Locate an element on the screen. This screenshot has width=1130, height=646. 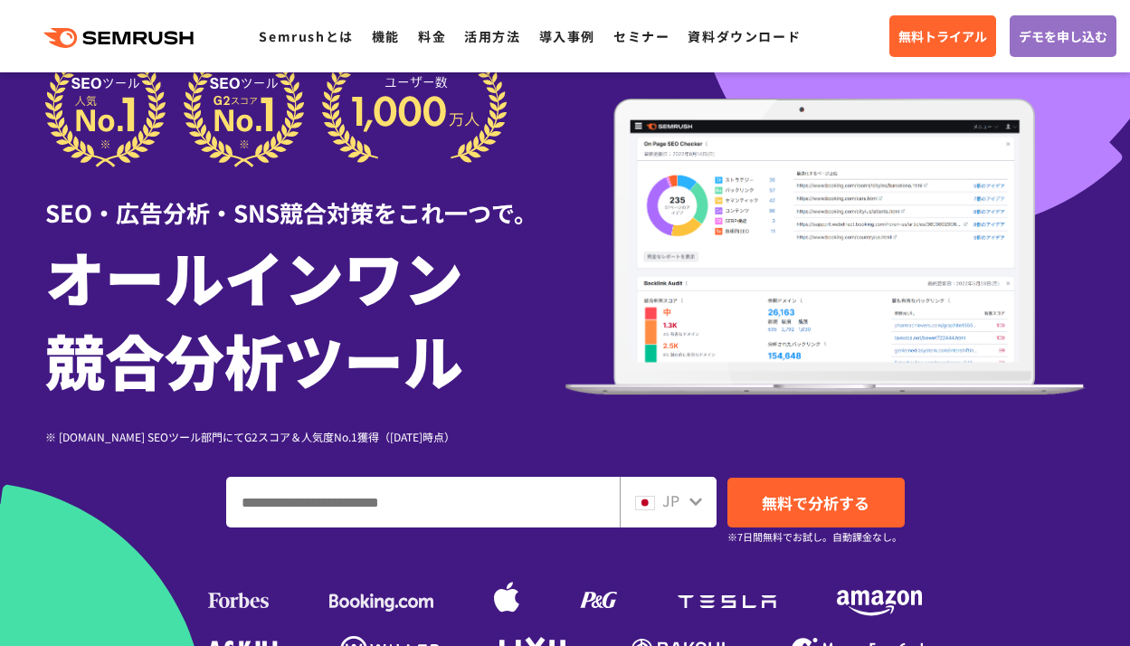
a: Semrushとは is located at coordinates (306, 36).